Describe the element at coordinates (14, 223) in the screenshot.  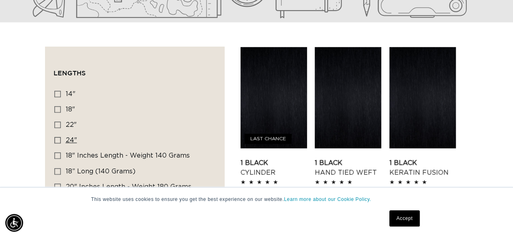
I see `div: Accessibility Menu` at that location.